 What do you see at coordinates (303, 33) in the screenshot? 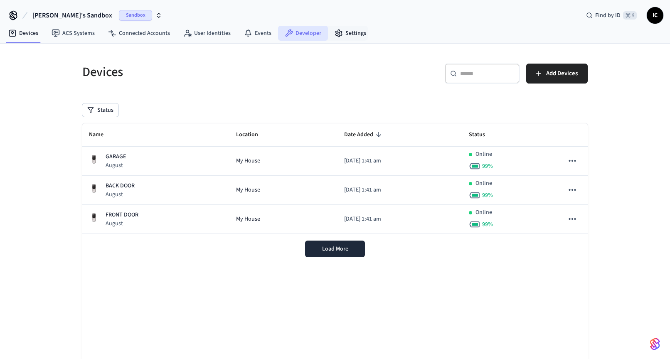
I see `a: Developer` at bounding box center [303, 33].